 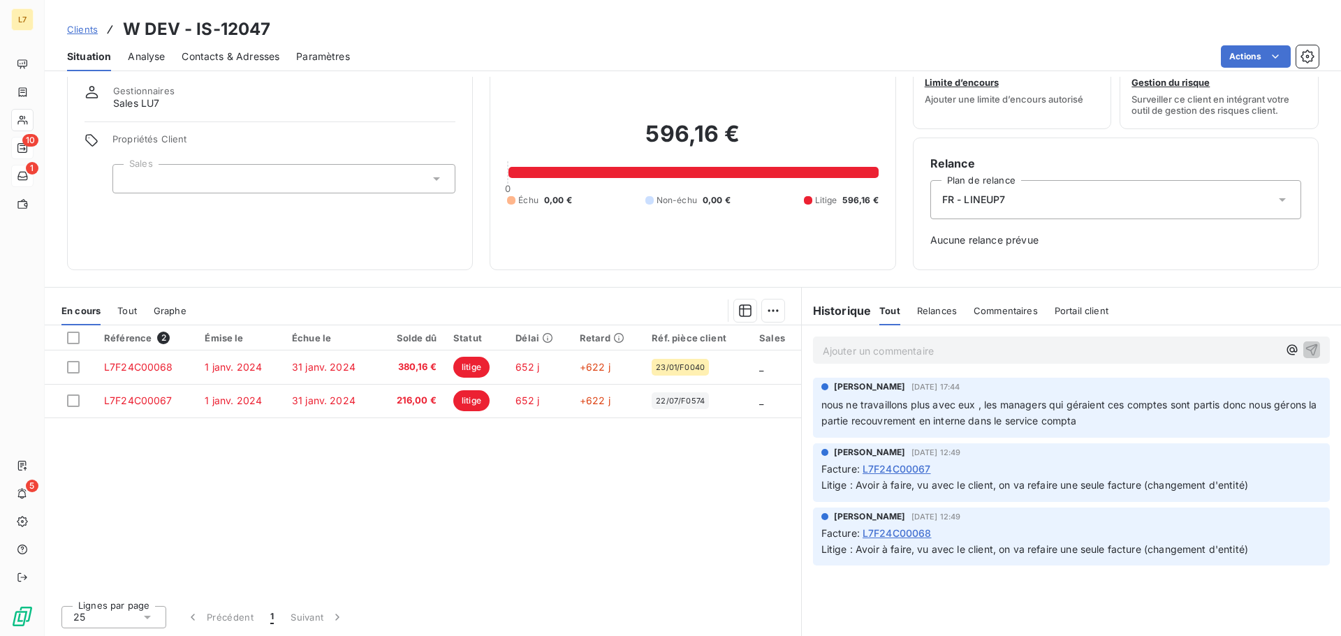 What do you see at coordinates (692, 141) in the screenshot?
I see `h2: 596,16 €` at bounding box center [692, 141].